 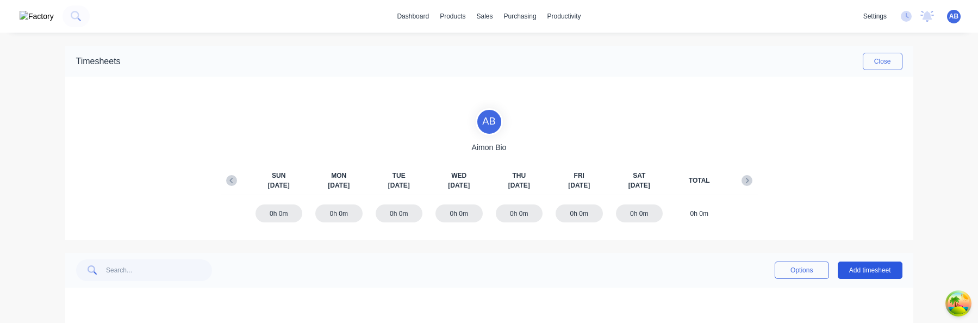 I want to click on button: Add timesheet, so click(x=870, y=270).